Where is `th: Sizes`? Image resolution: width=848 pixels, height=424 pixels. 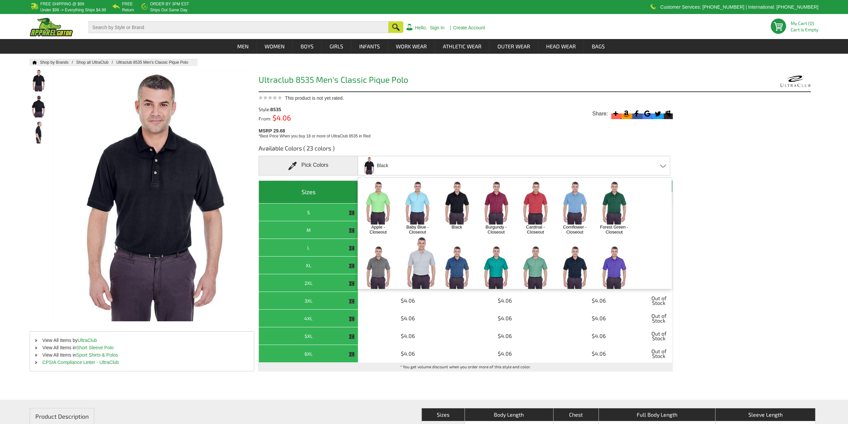
th: Sizes is located at coordinates (309, 192).